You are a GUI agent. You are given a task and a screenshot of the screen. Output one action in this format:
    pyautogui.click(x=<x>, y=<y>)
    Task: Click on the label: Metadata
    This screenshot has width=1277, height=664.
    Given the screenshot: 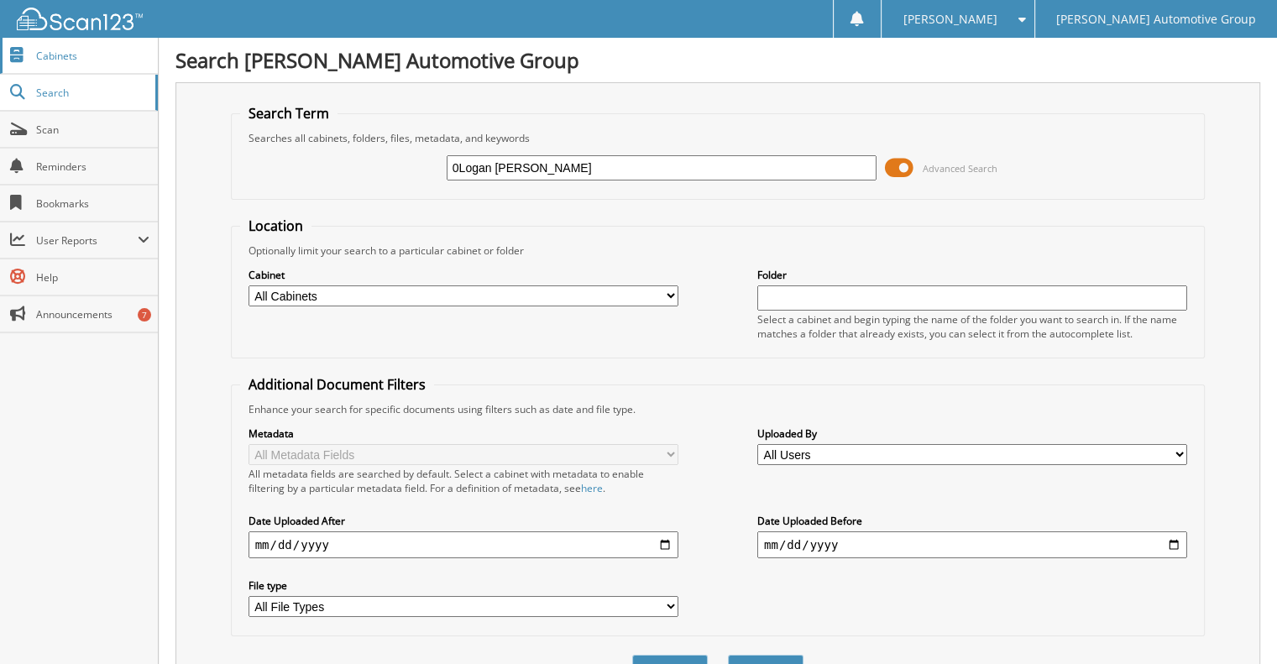 What is the action you would take?
    pyautogui.click(x=464, y=433)
    